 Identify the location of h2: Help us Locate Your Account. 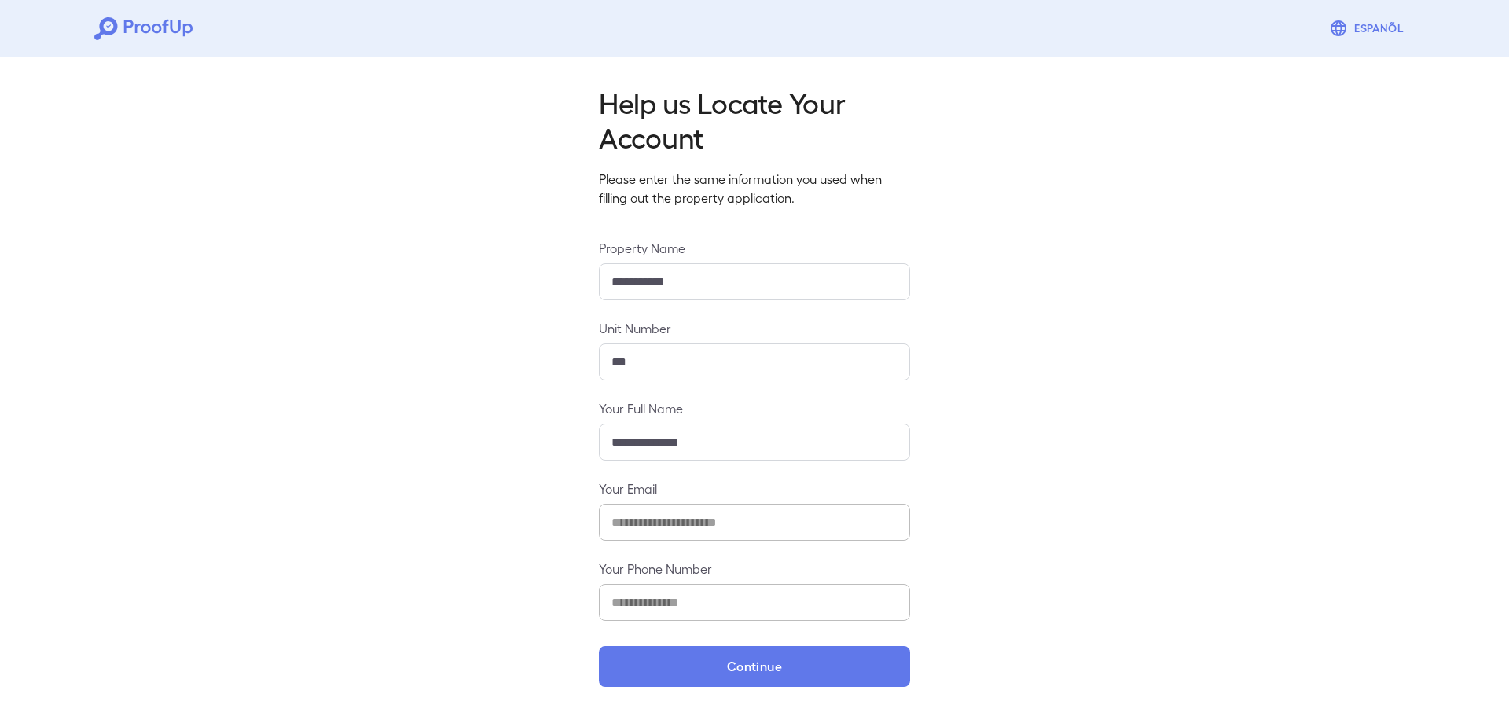
(754, 119).